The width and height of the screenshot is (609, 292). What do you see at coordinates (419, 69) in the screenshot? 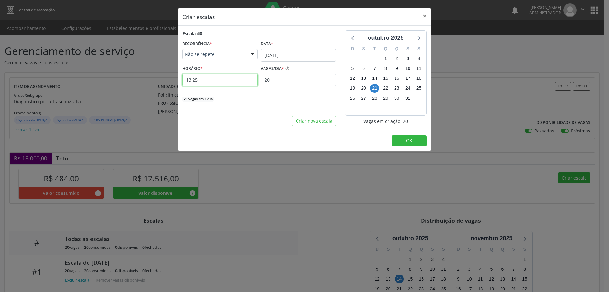
I see `span: sábado, 11 de outubro de 2025` at bounding box center [419, 69].